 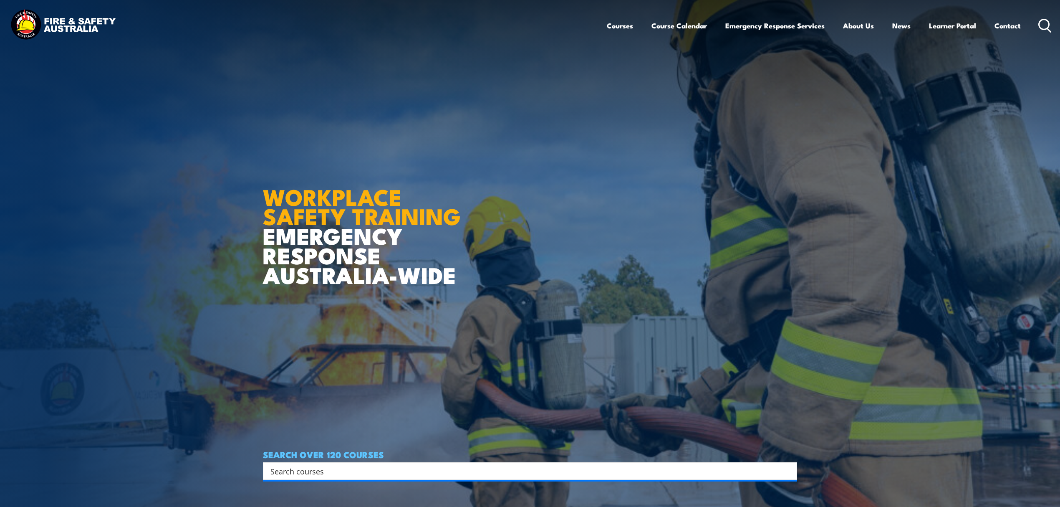 What do you see at coordinates (362, 206) in the screenshot?
I see `strong: WORKPLACE SAFETY TRAINING` at bounding box center [362, 206].